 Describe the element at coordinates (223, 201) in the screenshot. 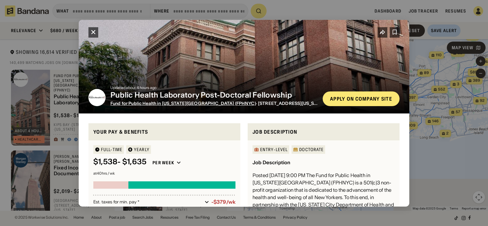

I see `div: -$379/wk` at that location.